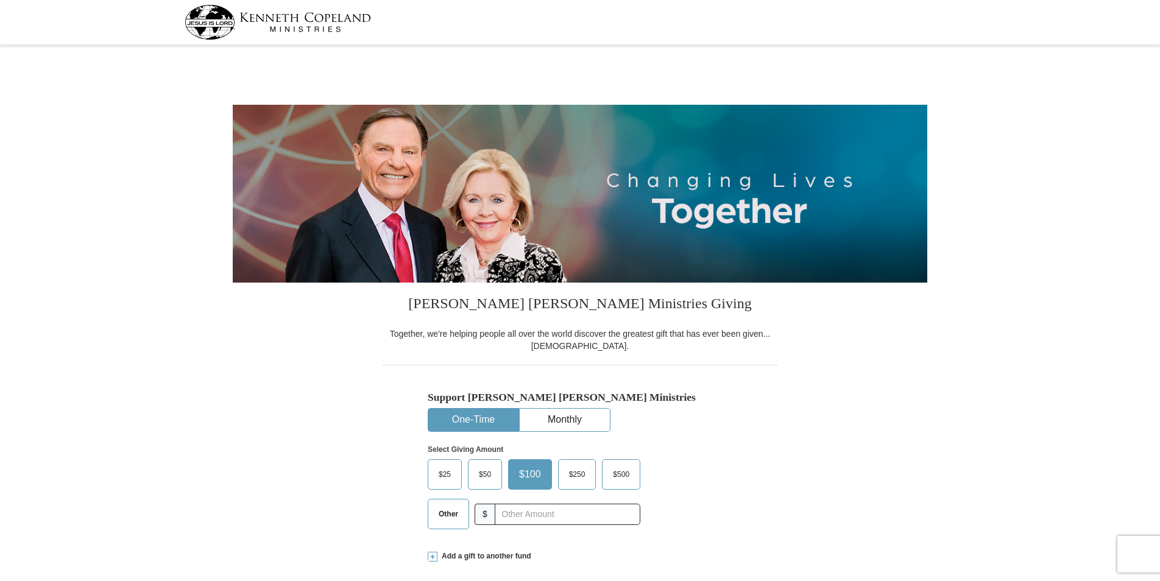 The height and width of the screenshot is (581, 1160). I want to click on button: One-Time, so click(473, 420).